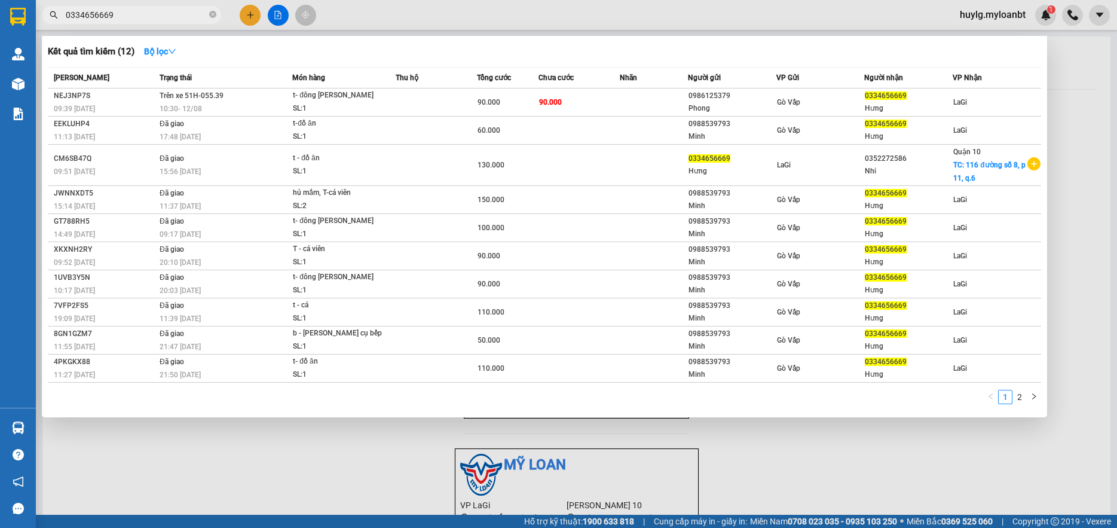  Describe the element at coordinates (160, 51) in the screenshot. I see `strong: Bộ lọc` at that location.